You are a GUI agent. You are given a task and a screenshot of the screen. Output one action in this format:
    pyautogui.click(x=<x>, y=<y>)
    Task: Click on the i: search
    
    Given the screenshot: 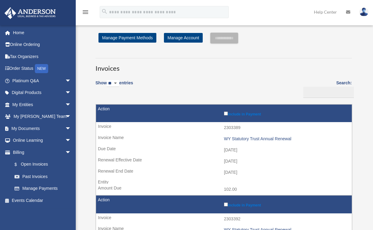 What is the action you would take?
    pyautogui.click(x=104, y=12)
    